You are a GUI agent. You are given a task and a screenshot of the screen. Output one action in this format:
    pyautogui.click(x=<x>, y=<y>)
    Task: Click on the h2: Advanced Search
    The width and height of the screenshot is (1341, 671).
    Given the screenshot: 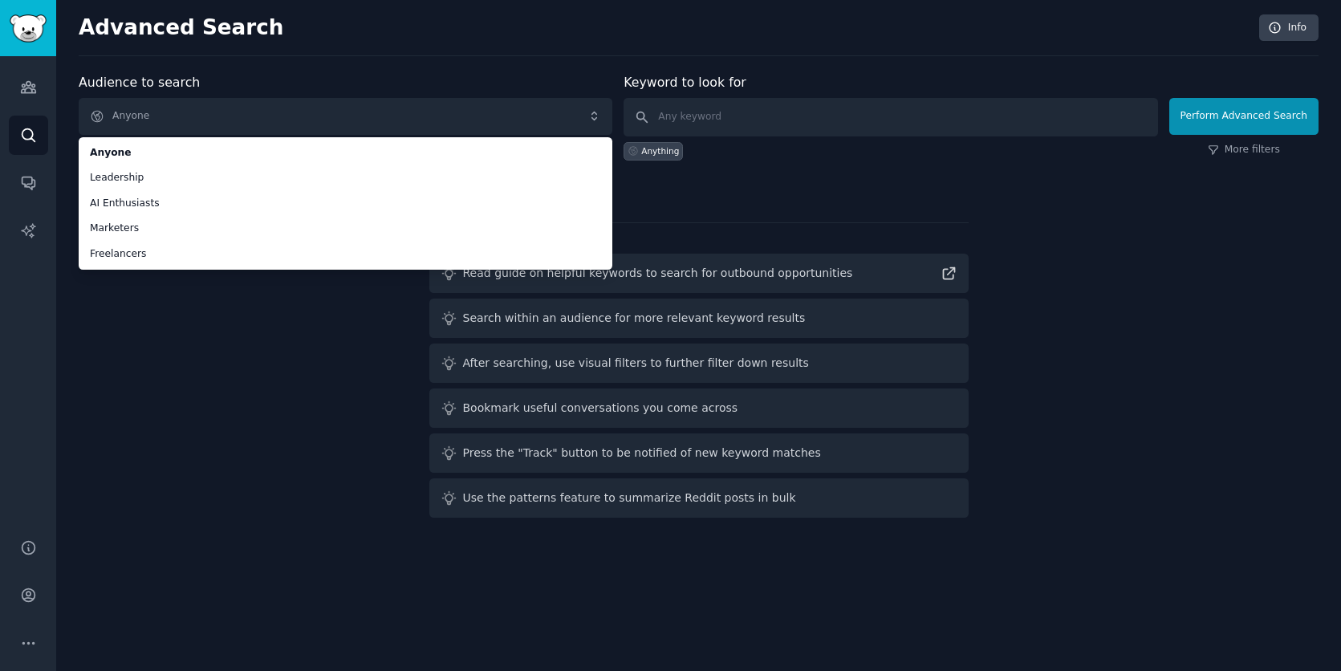 What is the action you would take?
    pyautogui.click(x=665, y=28)
    